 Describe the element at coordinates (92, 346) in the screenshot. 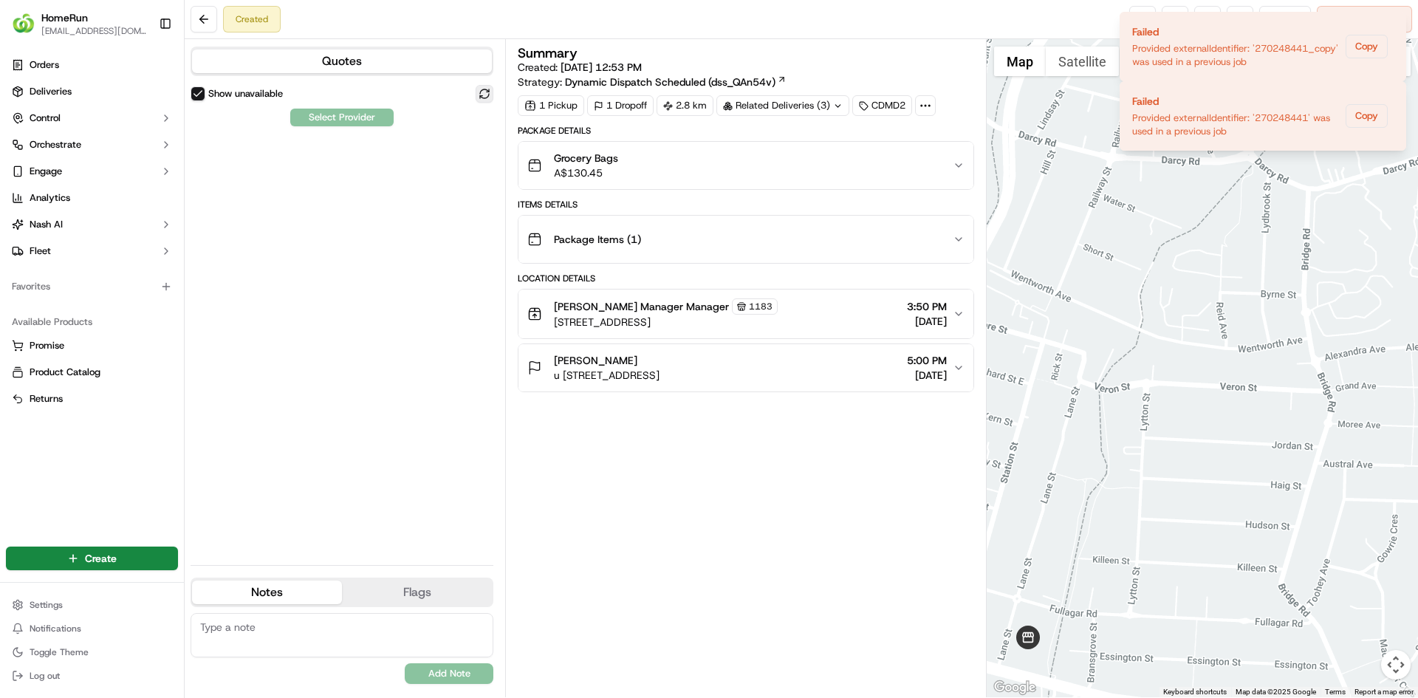

I see `a: Promise` at that location.